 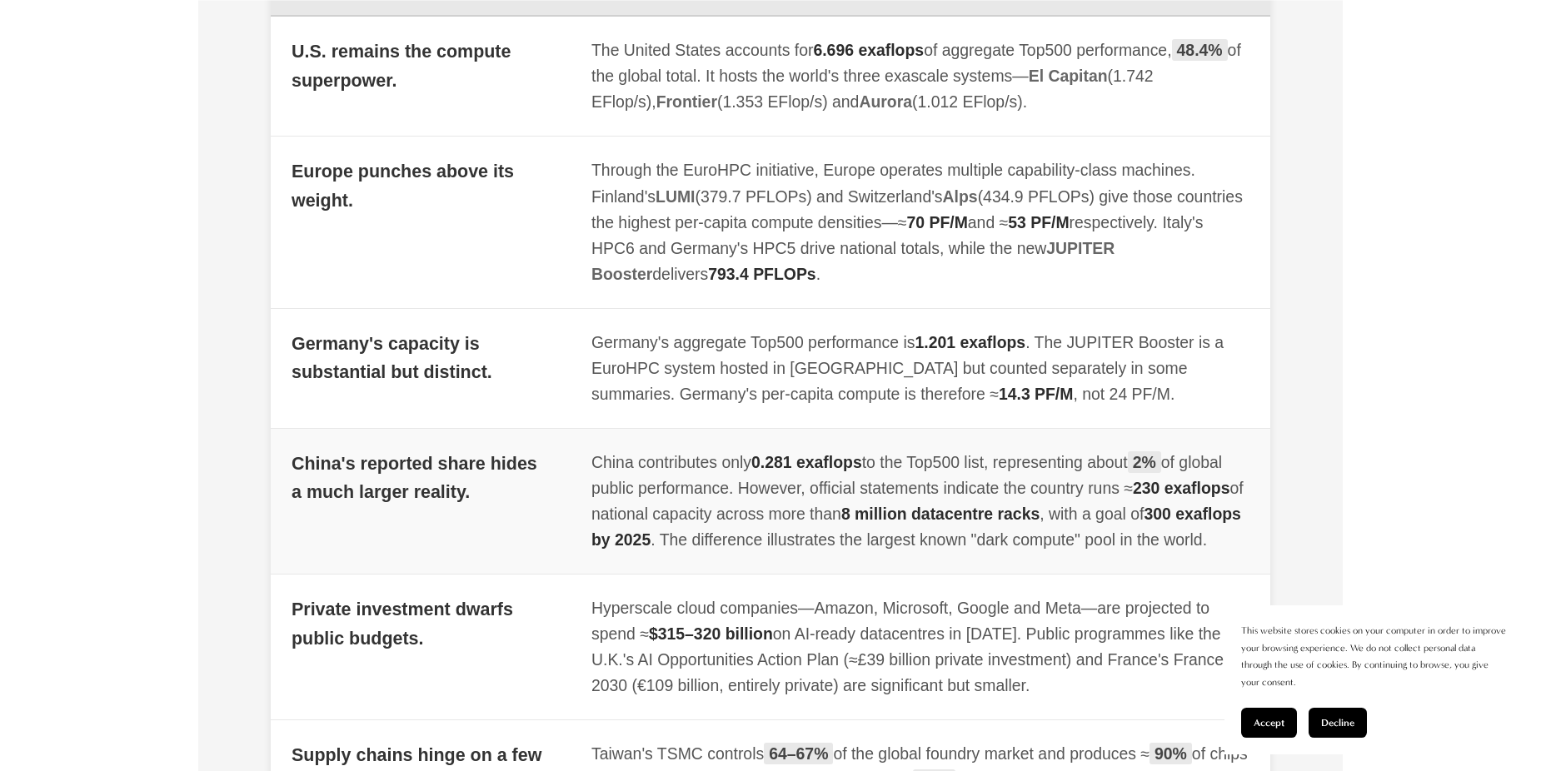 I want to click on div: Europe punches above its weight., so click(x=421, y=186).